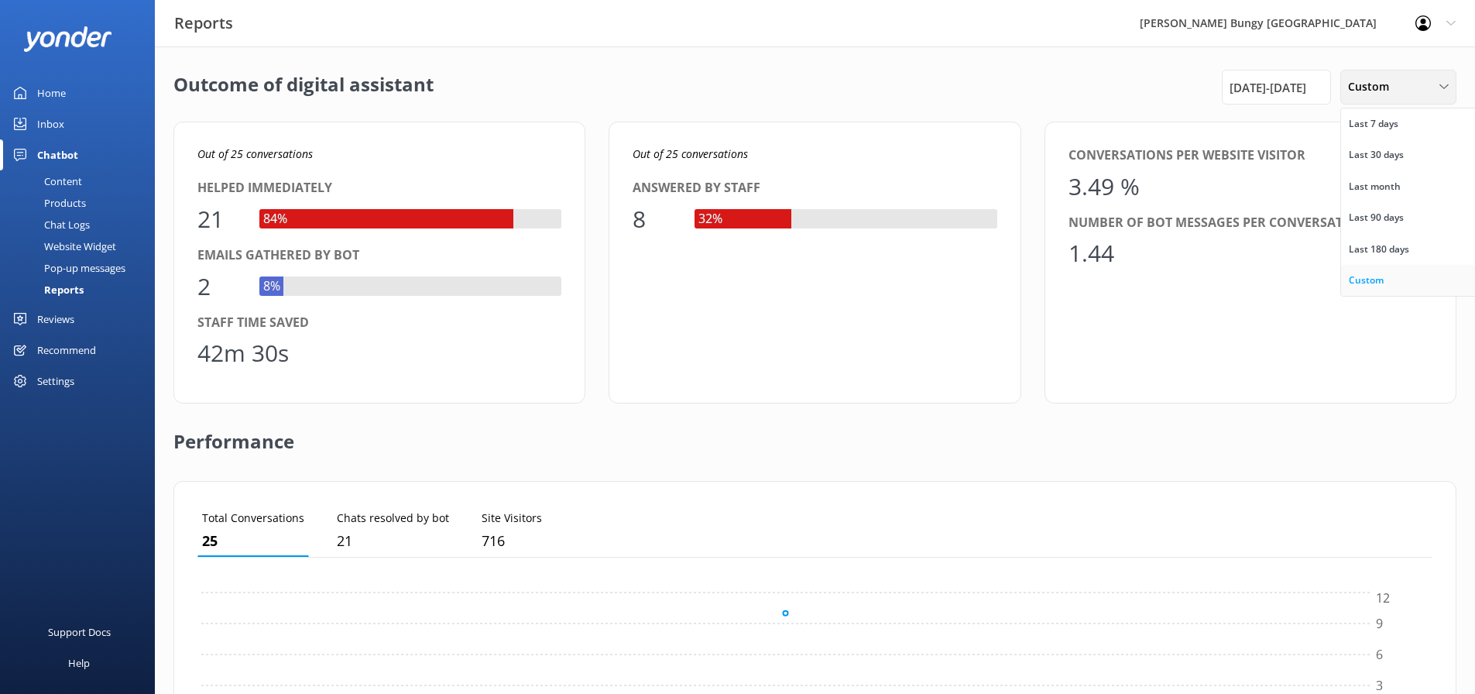  Describe the element at coordinates (51, 93) in the screenshot. I see `div: Home` at that location.